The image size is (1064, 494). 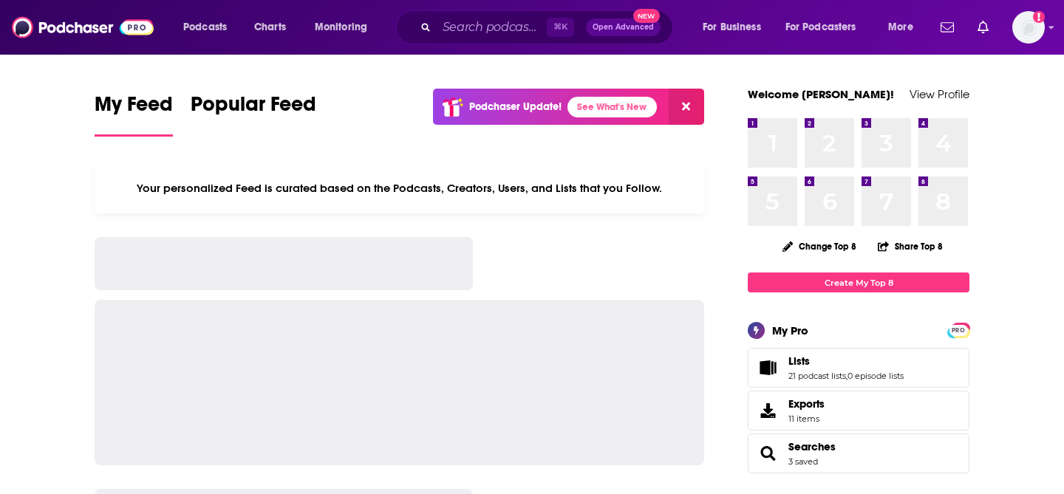 What do you see at coordinates (134, 109) in the screenshot?
I see `span: My Feed` at bounding box center [134, 109].